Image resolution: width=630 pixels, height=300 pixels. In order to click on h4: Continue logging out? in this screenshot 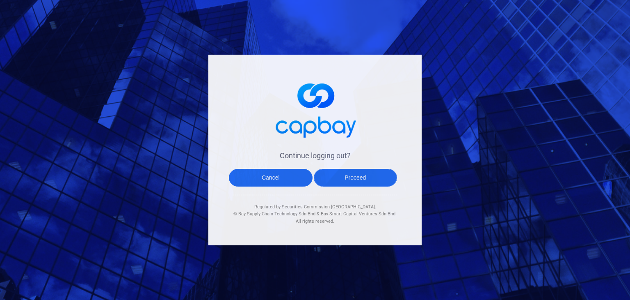, I will do `click(315, 156)`.